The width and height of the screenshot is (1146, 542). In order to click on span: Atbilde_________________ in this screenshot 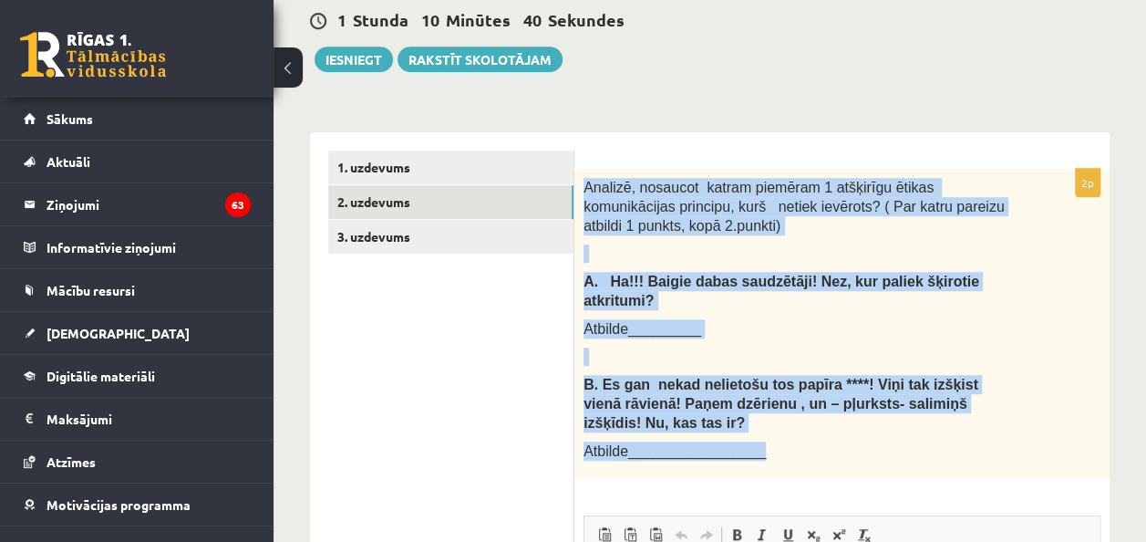, I will do `click(675, 450)`.